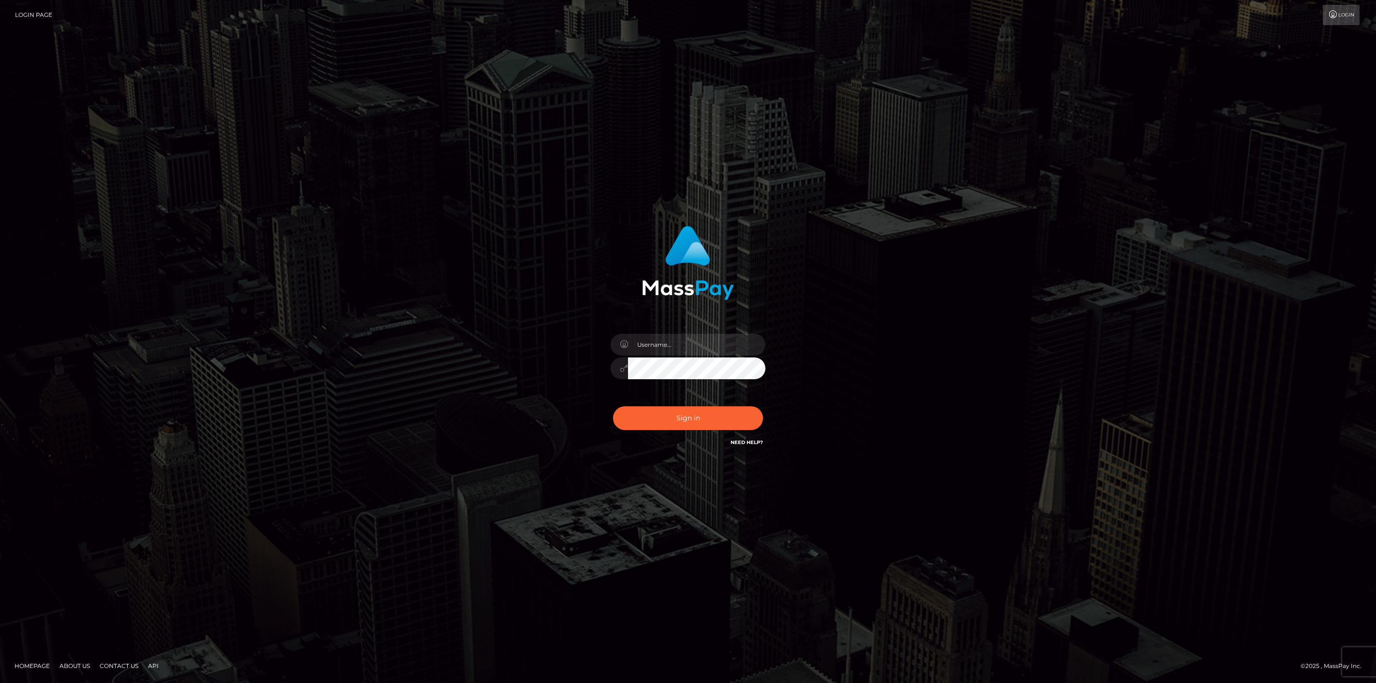  I want to click on a: Login Page, so click(33, 15).